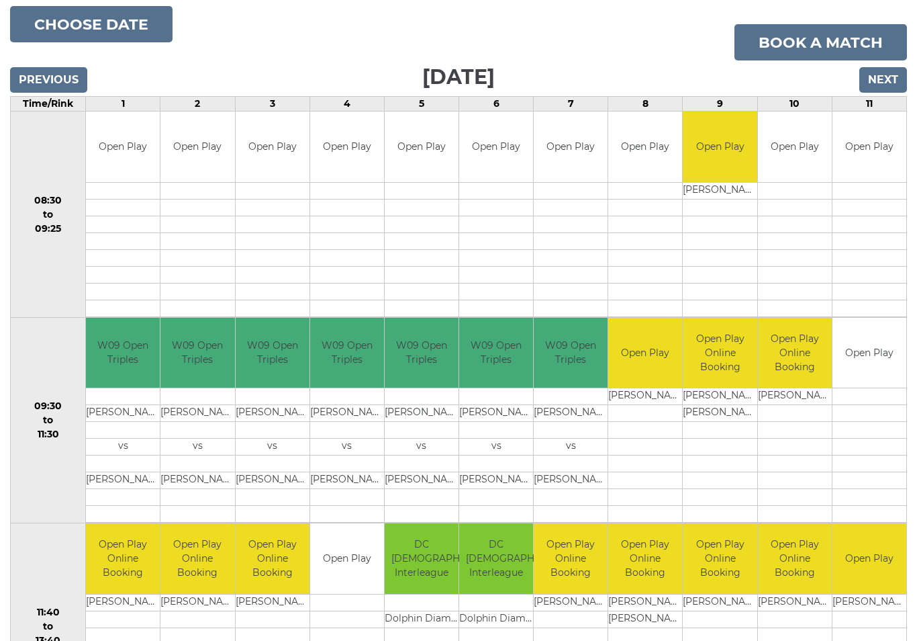  What do you see at coordinates (123, 105) in the screenshot?
I see `td: 1` at bounding box center [123, 105].